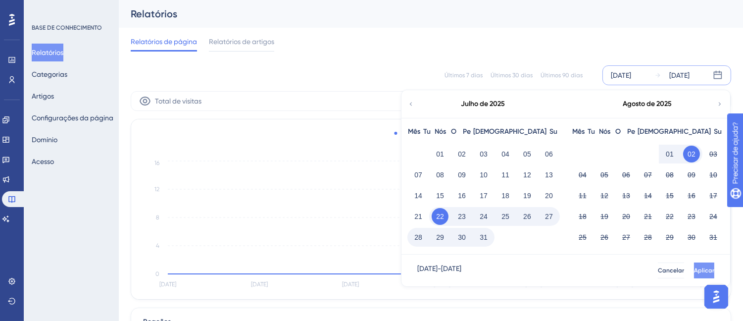  What do you see at coordinates (505, 175) in the screenshot?
I see `button: 11` at bounding box center [505, 175].